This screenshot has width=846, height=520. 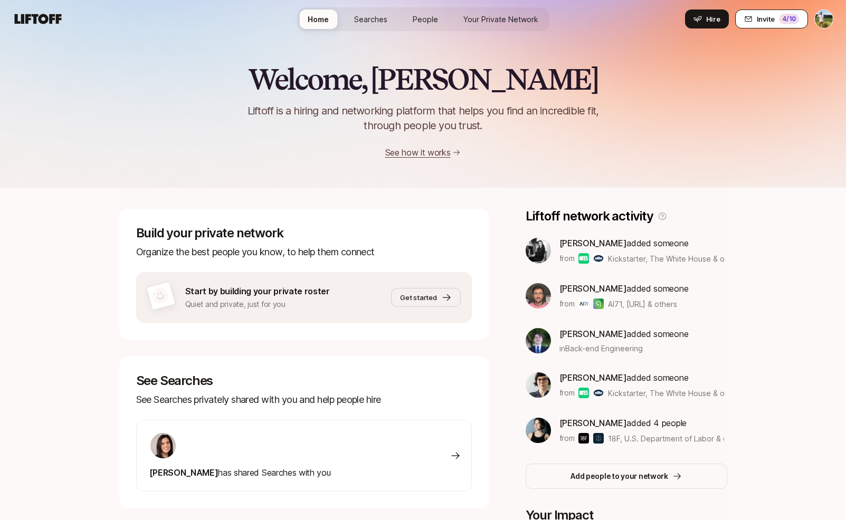 What do you see at coordinates (370, 19) in the screenshot?
I see `a: Searches` at bounding box center [370, 19].